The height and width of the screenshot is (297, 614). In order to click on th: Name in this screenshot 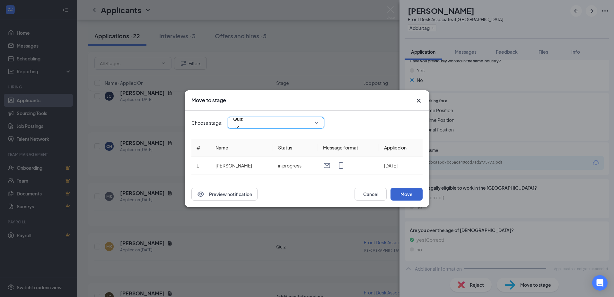, I will do `click(242, 147)`.